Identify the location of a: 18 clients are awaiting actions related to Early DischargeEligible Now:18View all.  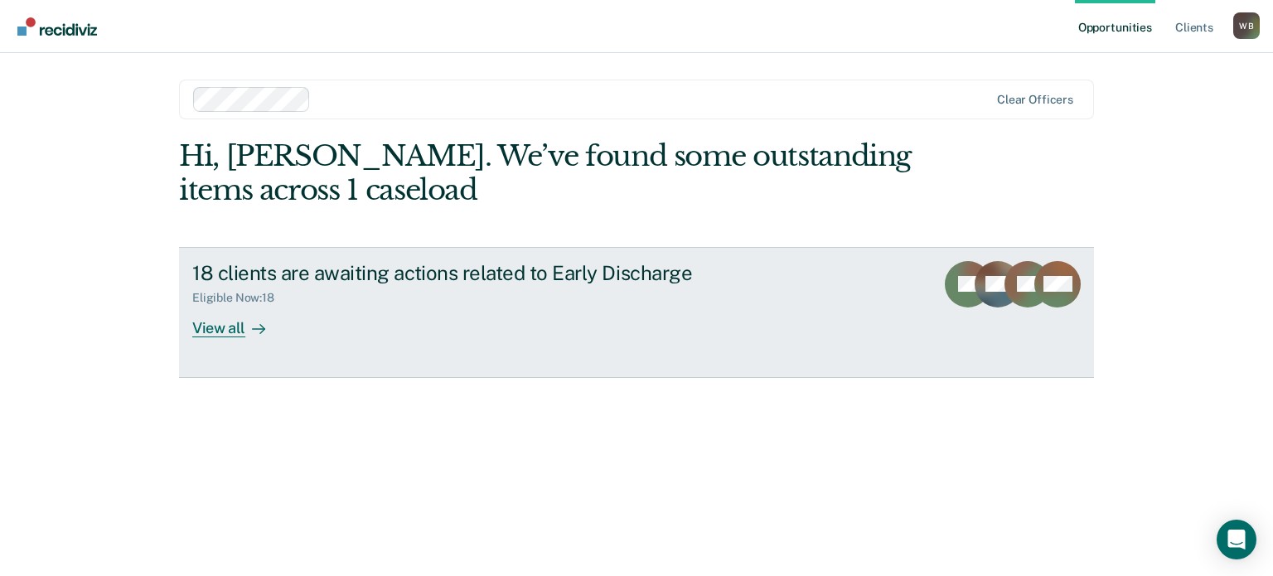
(637, 312).